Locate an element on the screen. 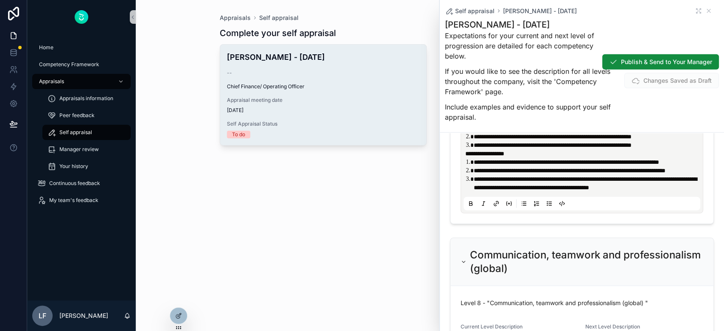  h2: Communication, teamwork and professionalism (global) is located at coordinates (586, 262).